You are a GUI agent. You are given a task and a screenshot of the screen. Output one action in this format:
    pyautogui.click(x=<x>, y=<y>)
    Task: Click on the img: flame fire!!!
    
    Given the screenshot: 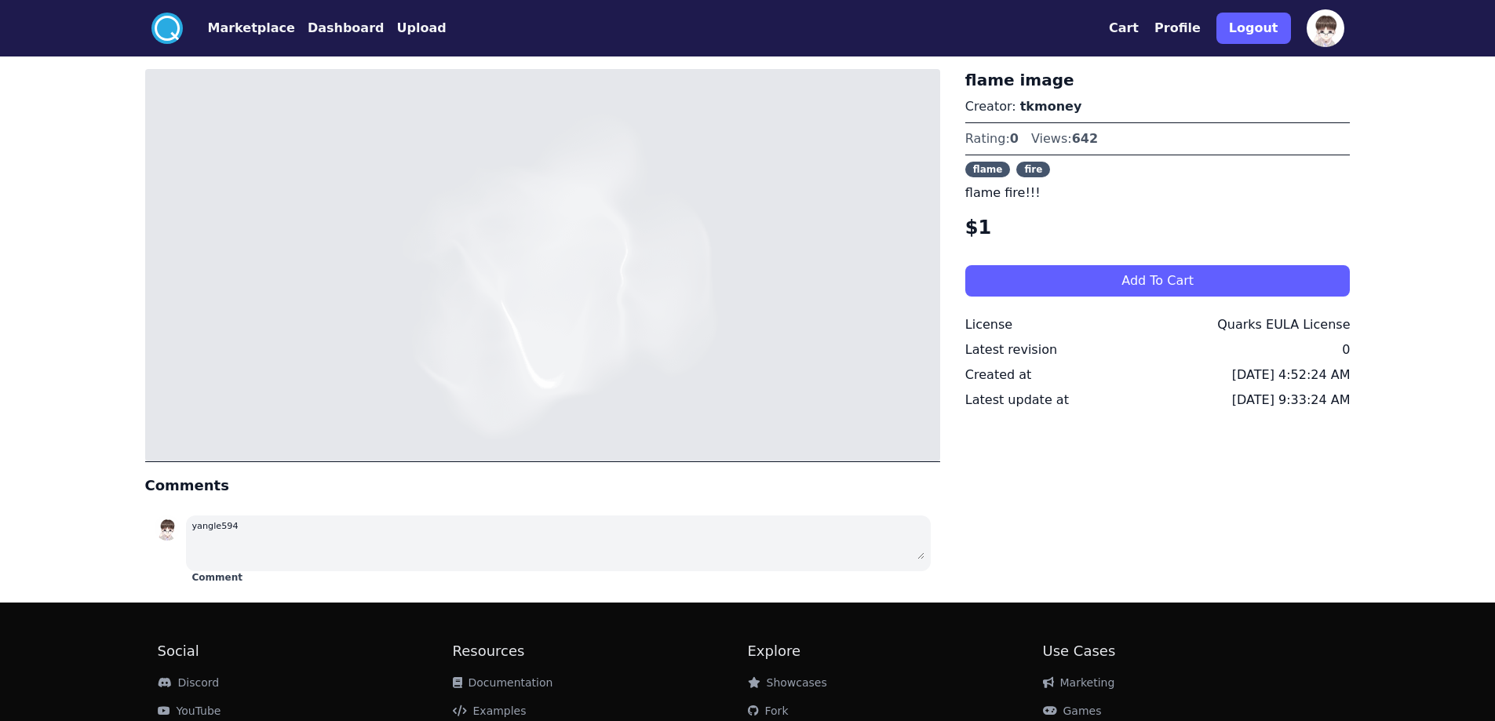 What is the action you would take?
    pyautogui.click(x=542, y=265)
    